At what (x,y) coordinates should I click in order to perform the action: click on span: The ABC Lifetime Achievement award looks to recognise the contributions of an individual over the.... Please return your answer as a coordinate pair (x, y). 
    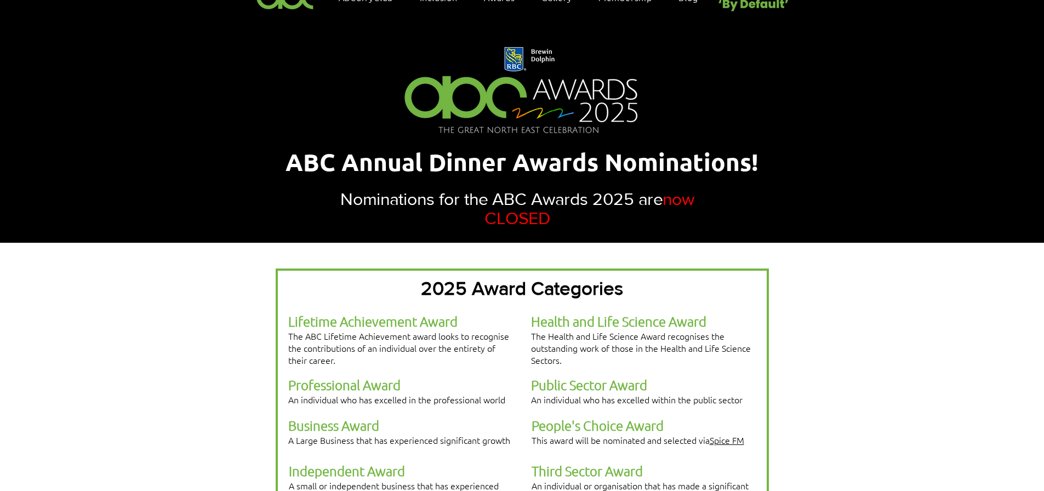
    Looking at the image, I should click on (399, 348).